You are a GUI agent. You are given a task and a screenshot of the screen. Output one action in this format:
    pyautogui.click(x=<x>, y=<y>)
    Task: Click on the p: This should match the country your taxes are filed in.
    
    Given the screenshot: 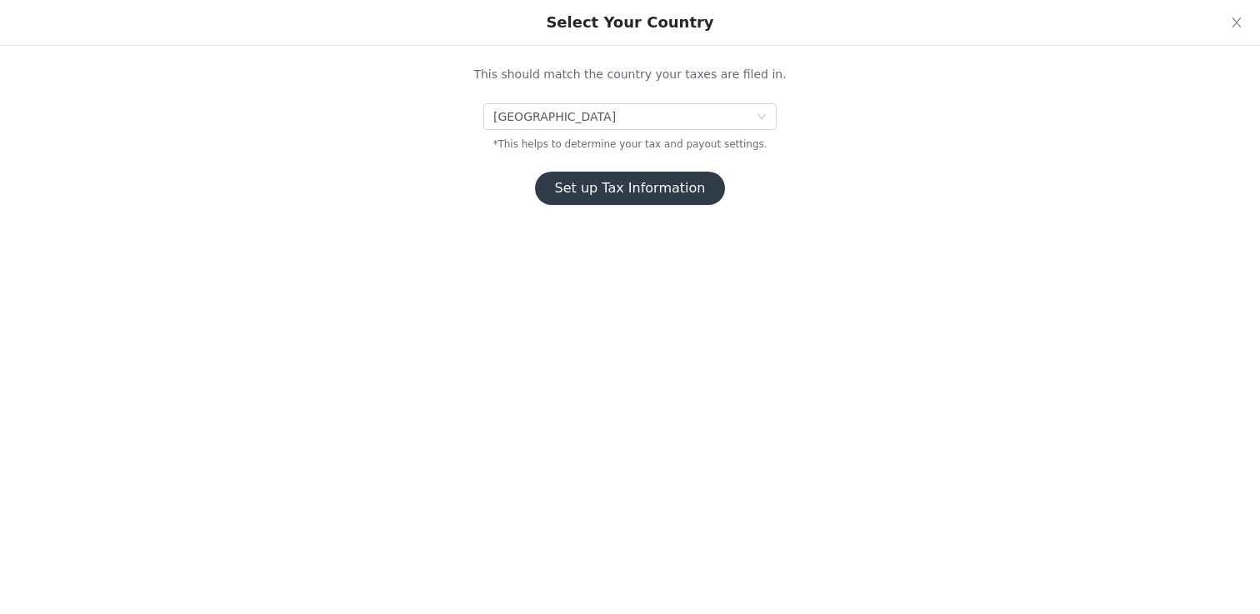 What is the action you would take?
    pyautogui.click(x=630, y=74)
    